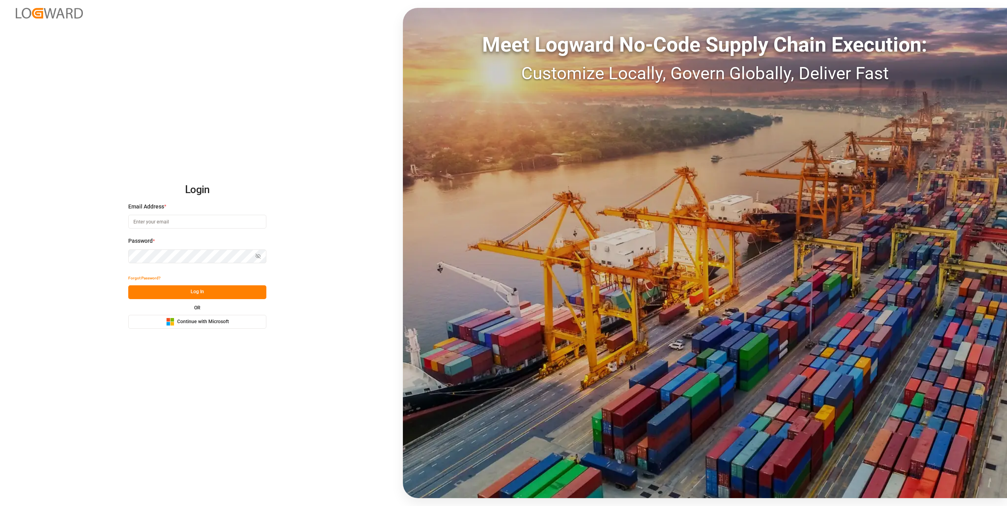  What do you see at coordinates (704, 45) in the screenshot?
I see `div: Meet Logward No-Code Supply Chain Execution:` at bounding box center [704, 45].